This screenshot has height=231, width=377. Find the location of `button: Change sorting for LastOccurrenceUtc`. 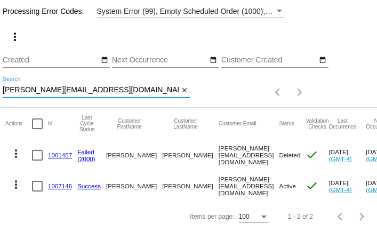

button: Change sorting for LastOccurrenceUtc is located at coordinates (343, 124).